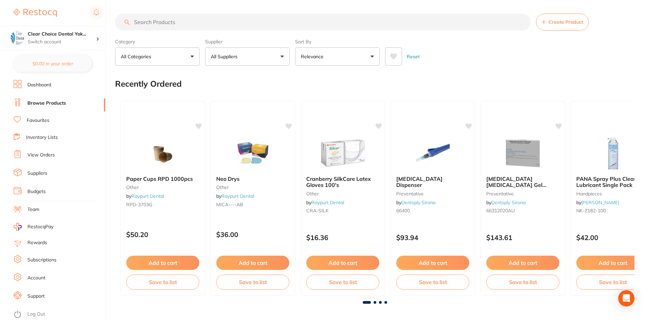 The width and height of the screenshot is (648, 320). I want to click on img: Restocq Logo, so click(35, 13).